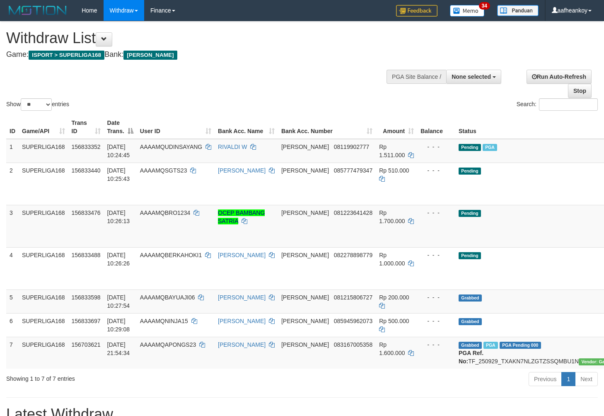 The height and width of the screenshot is (416, 604). I want to click on td: 1, so click(12, 151).